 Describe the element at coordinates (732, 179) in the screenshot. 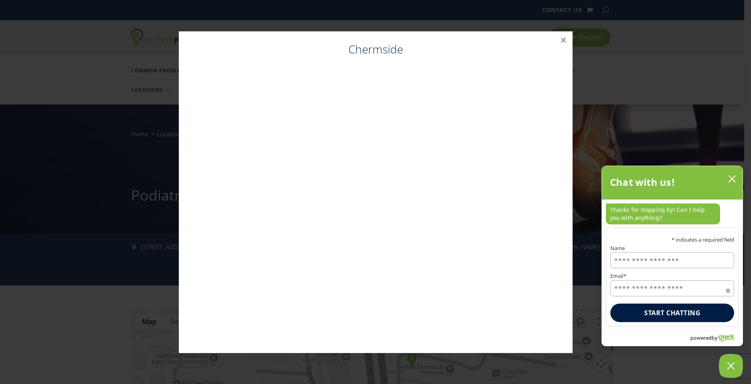

I see `button: close chatbox` at that location.